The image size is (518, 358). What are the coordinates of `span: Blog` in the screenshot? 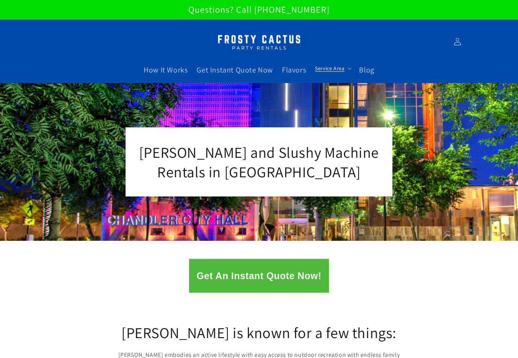 It's located at (366, 70).